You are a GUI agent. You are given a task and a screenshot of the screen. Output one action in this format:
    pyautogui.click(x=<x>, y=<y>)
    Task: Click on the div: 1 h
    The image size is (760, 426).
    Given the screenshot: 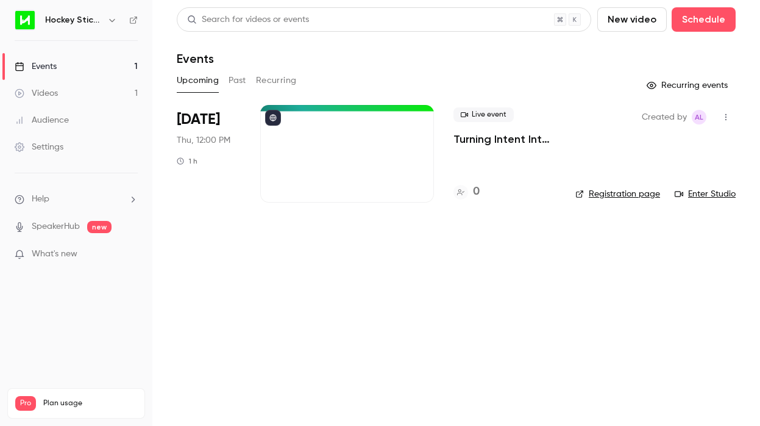 What is the action you would take?
    pyautogui.click(x=187, y=161)
    